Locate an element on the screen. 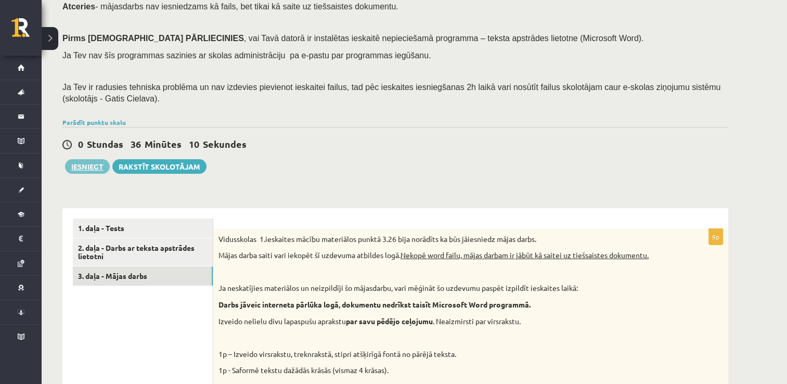 The image size is (787, 384). span: Ja Tev nav šīs programmas sazinies ar skolas administrāciju pa e-pastu par programmas iegūšanu. is located at coordinates (247, 55).